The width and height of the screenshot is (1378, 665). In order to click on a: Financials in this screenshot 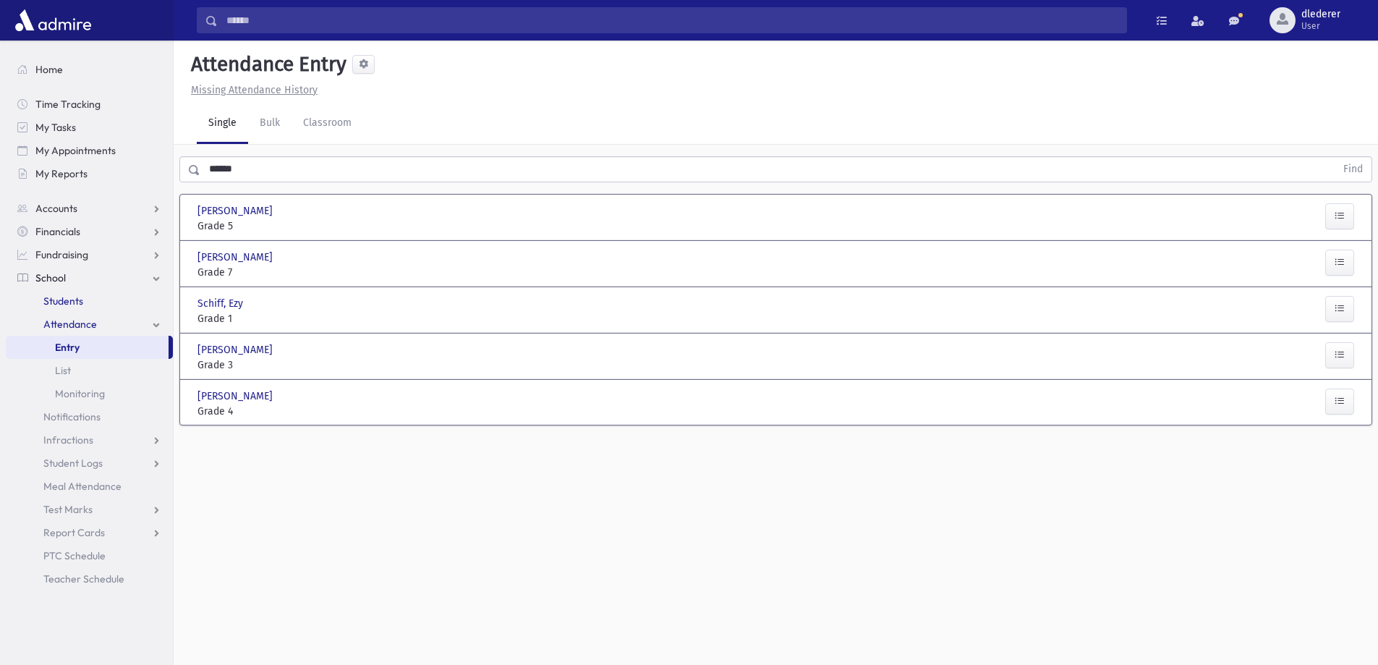, I will do `click(89, 231)`.